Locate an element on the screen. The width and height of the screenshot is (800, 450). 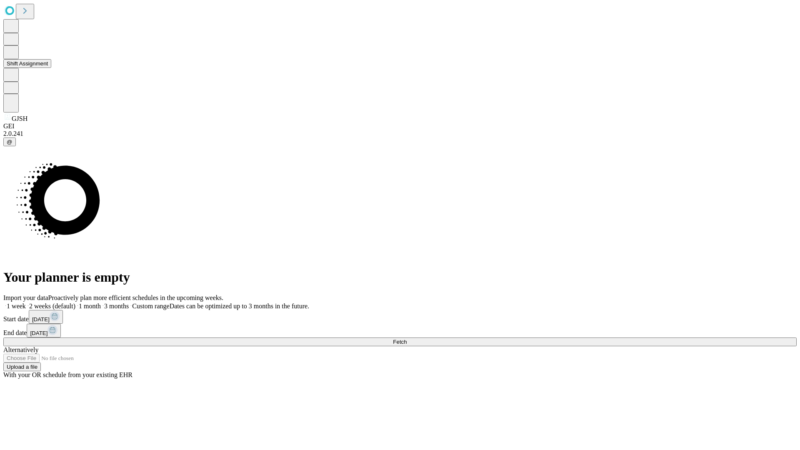
span: 1 month is located at coordinates (90, 306).